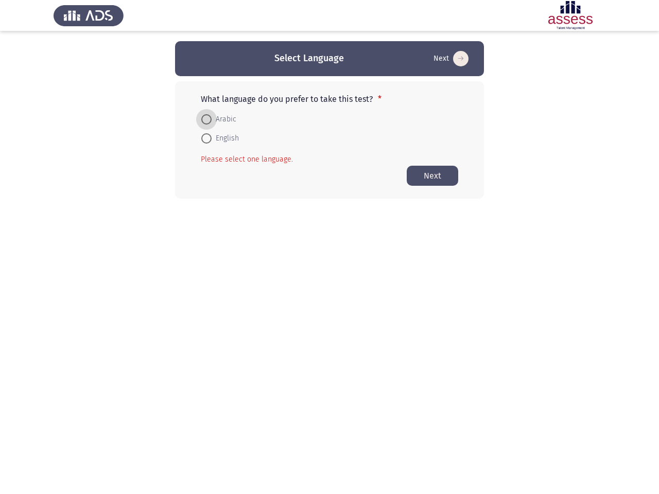  I want to click on p: What language do you prefer to take this test?, so click(329, 99).